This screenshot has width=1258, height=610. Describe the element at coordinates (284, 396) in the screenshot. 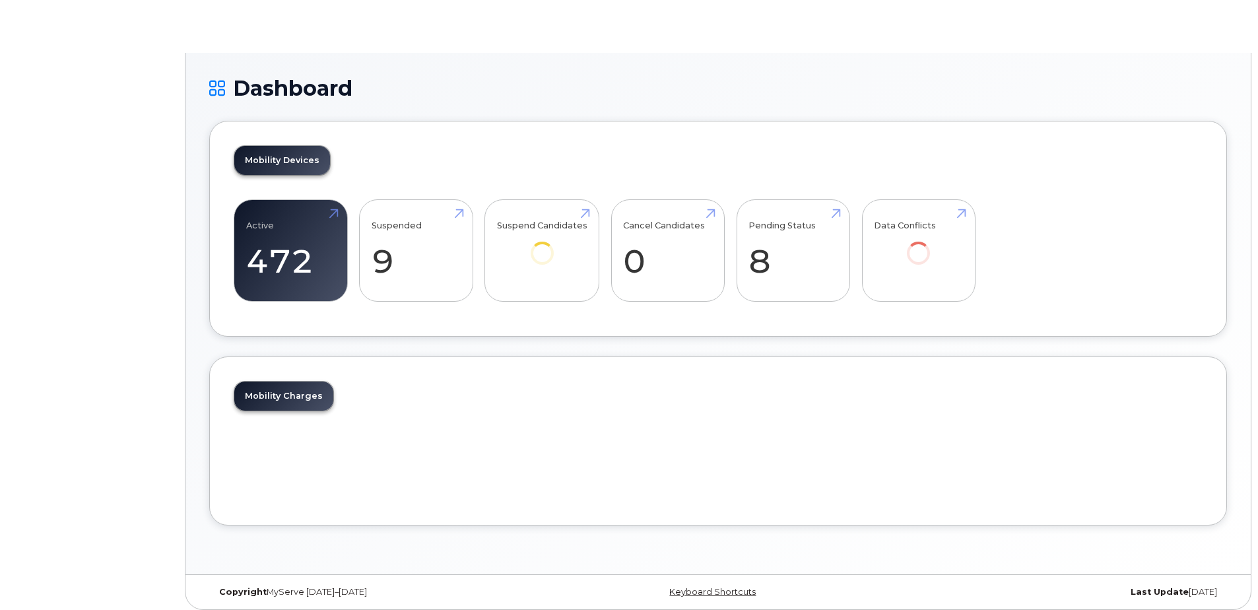

I see `a: Mobility Charges` at that location.